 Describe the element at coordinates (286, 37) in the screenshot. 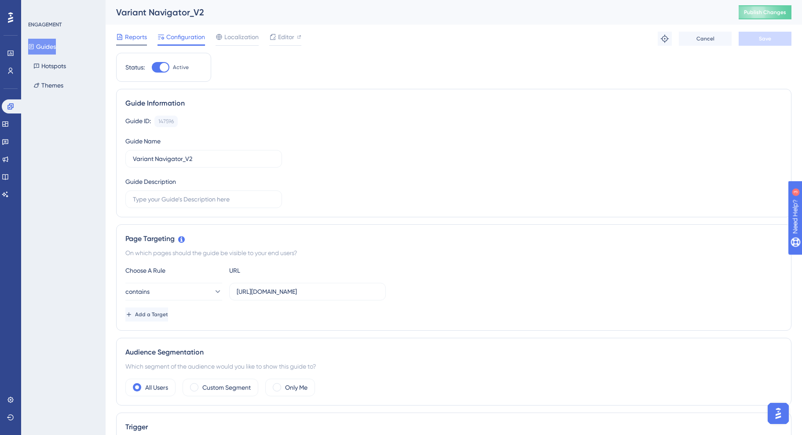

I see `span: Editor` at that location.